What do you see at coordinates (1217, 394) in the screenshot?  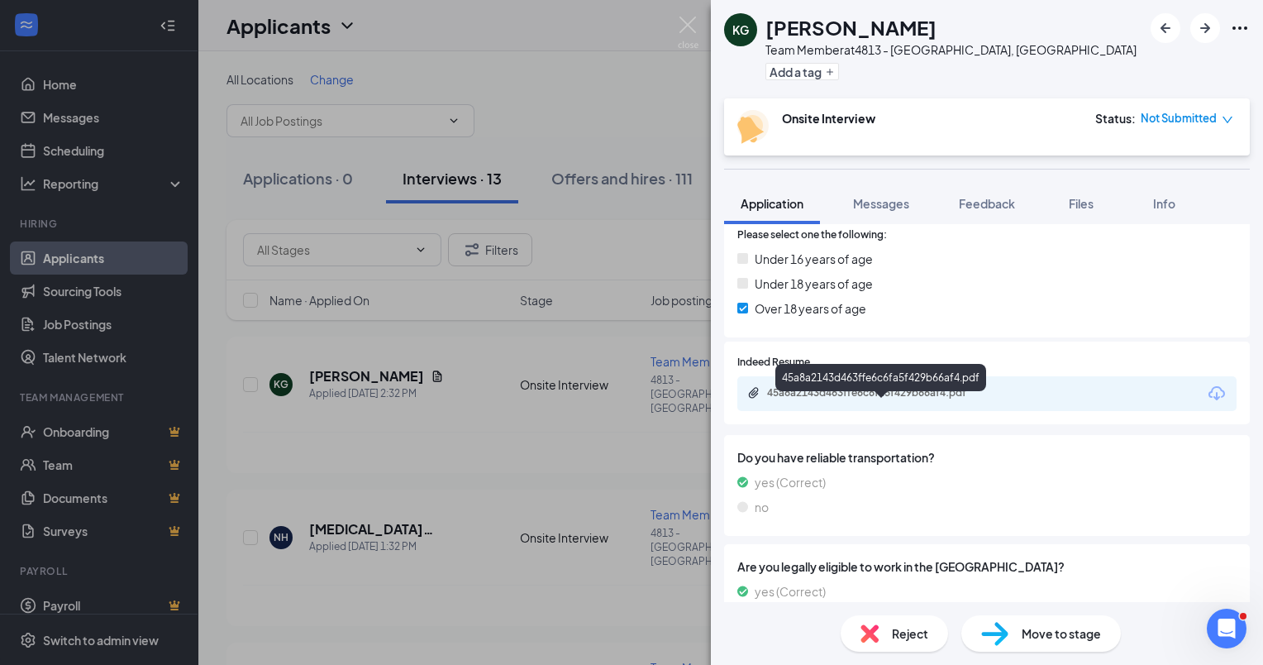 I see `a: Download` at bounding box center [1217, 394].